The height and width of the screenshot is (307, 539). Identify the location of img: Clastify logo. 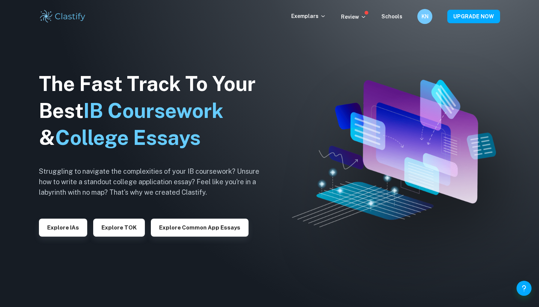
(63, 16).